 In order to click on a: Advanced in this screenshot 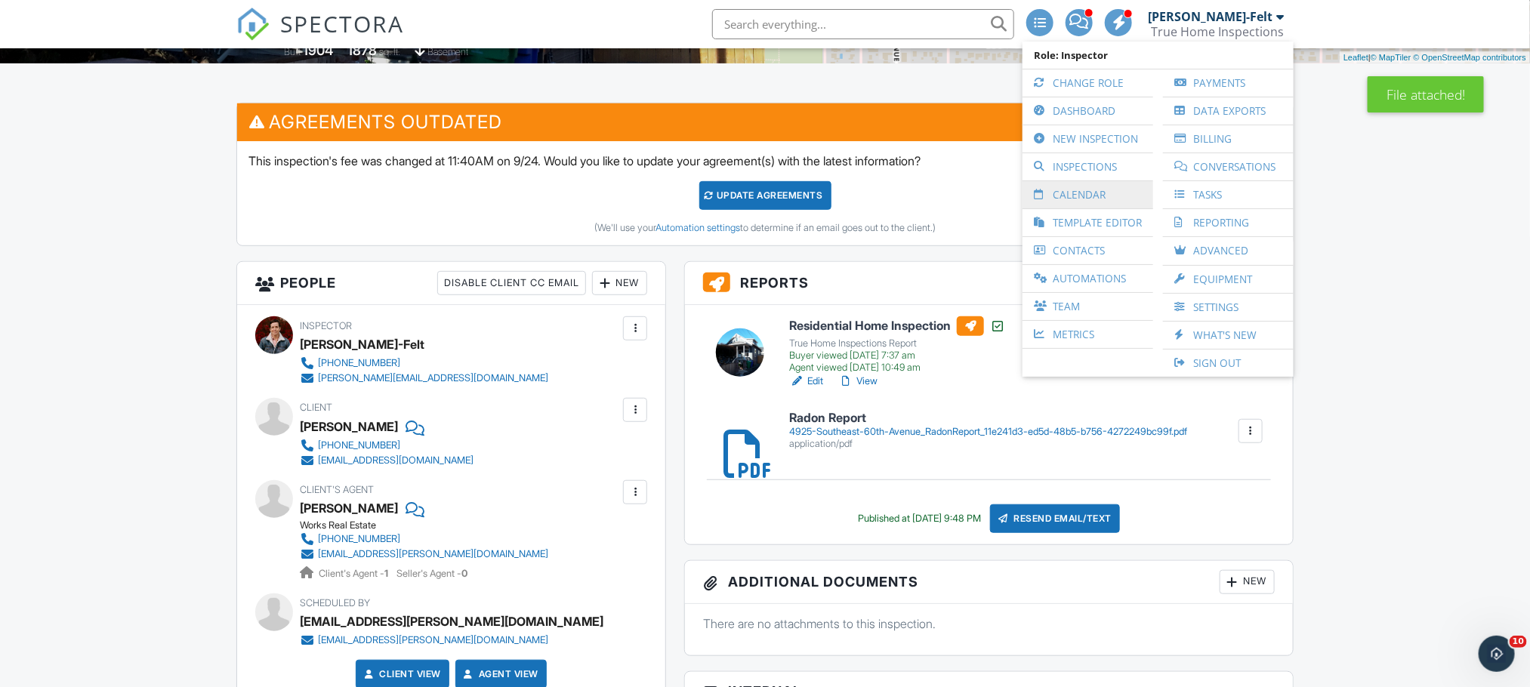, I will do `click(1228, 251)`.